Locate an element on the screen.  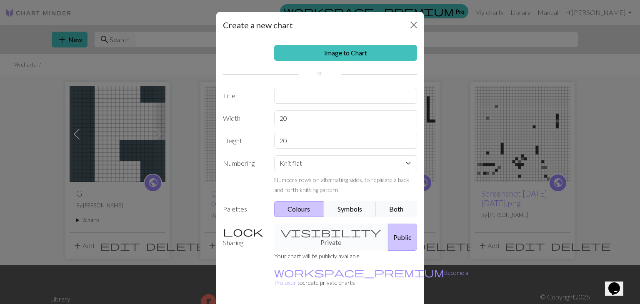
label: Numbering is located at coordinates (243, 175).